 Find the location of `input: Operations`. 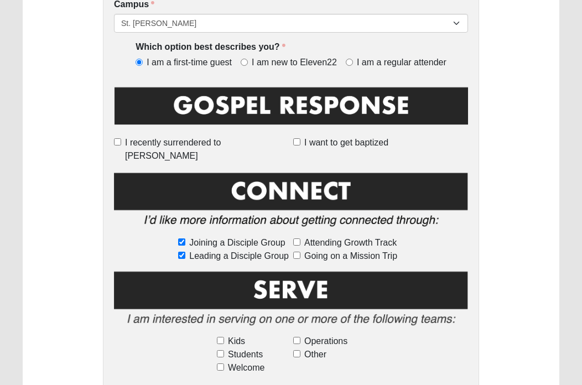

input: Operations is located at coordinates (297, 340).